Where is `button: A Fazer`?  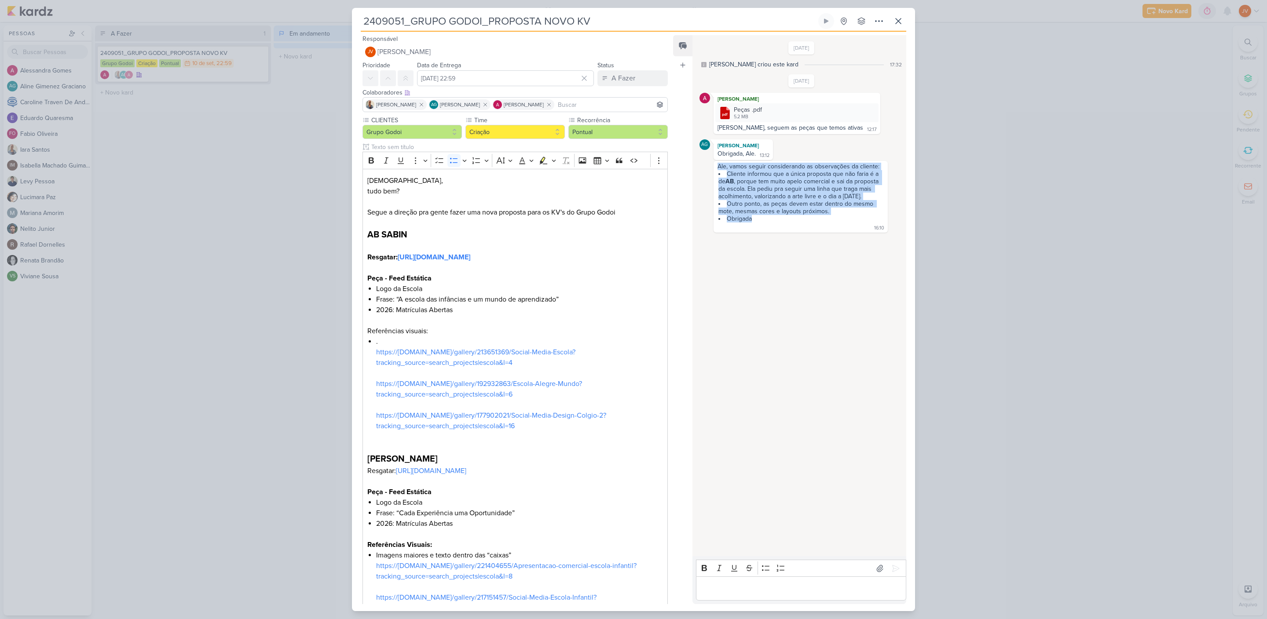
button: A Fazer is located at coordinates (633, 78).